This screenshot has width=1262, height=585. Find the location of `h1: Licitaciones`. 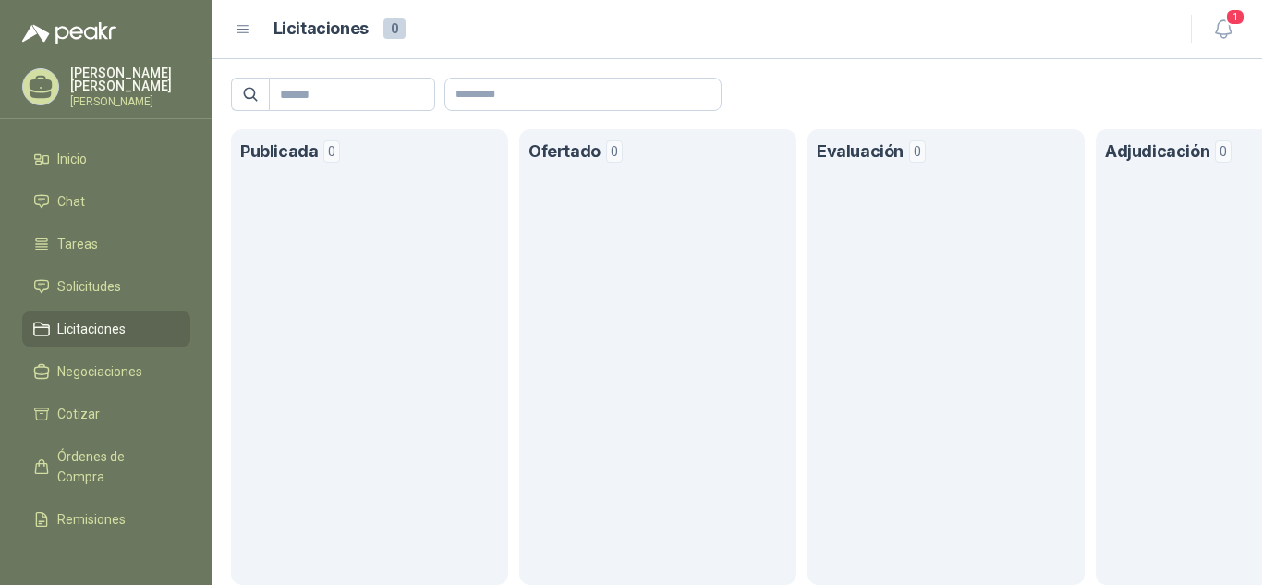

h1: Licitaciones is located at coordinates (321, 29).